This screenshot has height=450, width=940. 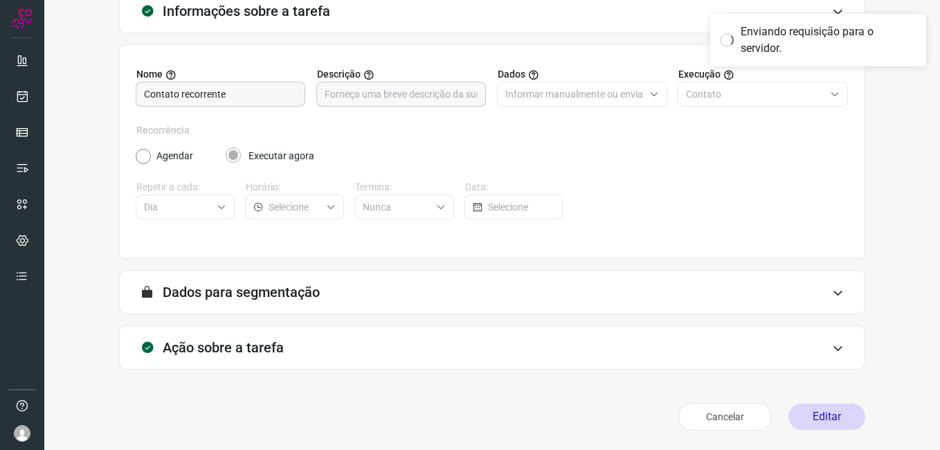 What do you see at coordinates (725, 417) in the screenshot?
I see `button: Cancelar` at bounding box center [725, 417].